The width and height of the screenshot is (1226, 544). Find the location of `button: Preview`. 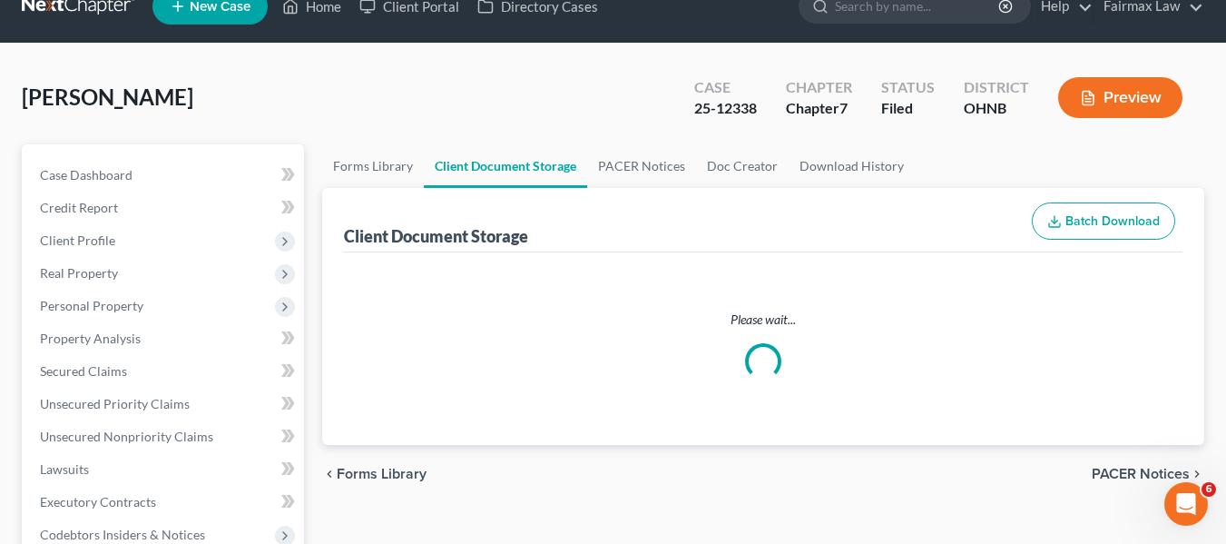

button: Preview is located at coordinates (1120, 97).